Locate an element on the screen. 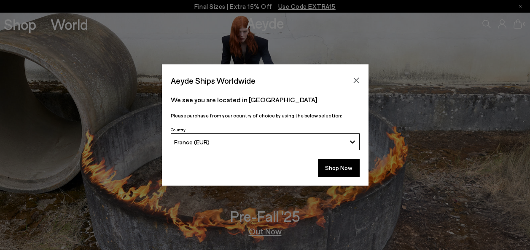 The image size is (530, 250). span: France (EUR) is located at coordinates (192, 142).